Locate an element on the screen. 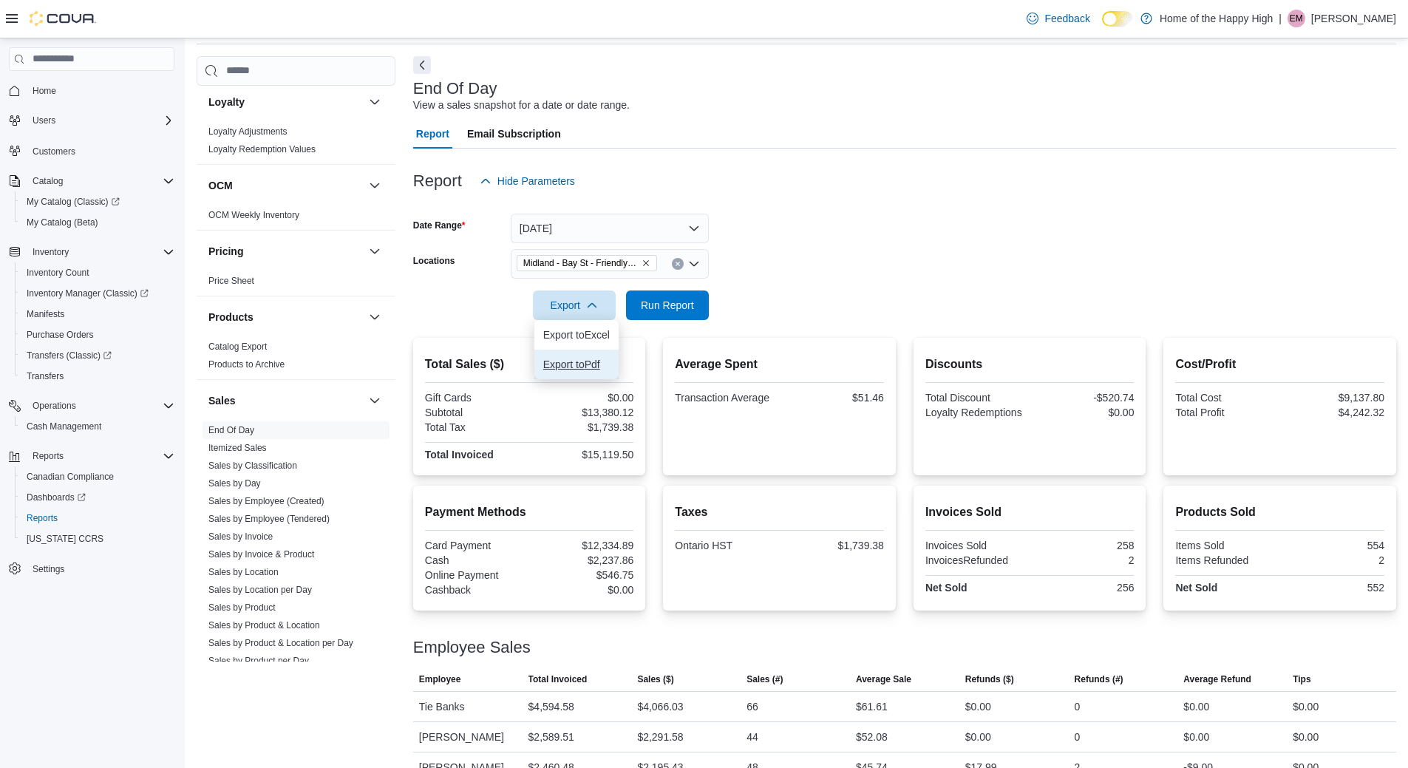 This screenshot has height=768, width=1408. span: Price Sheet is located at coordinates (231, 281).